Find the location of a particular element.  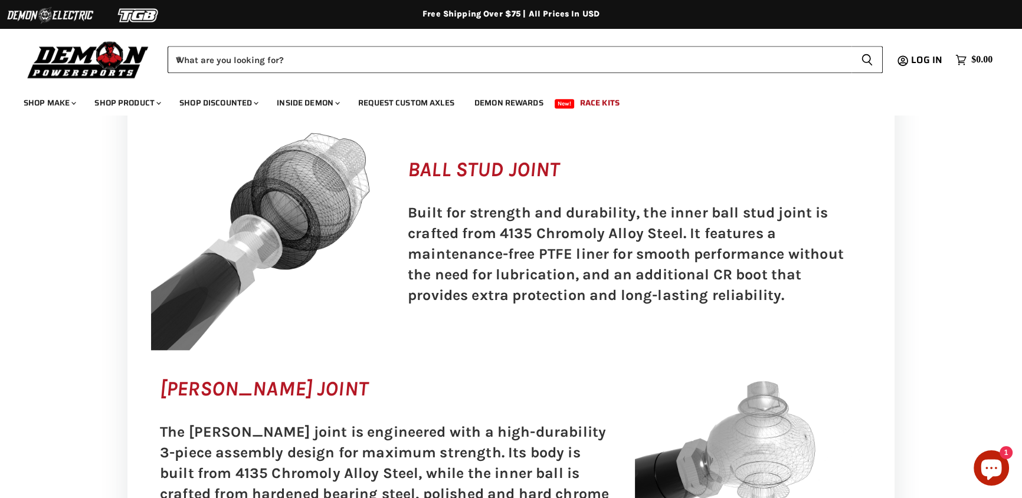

inbox-online-store-chat: Shopify online store chat is located at coordinates (991, 469).